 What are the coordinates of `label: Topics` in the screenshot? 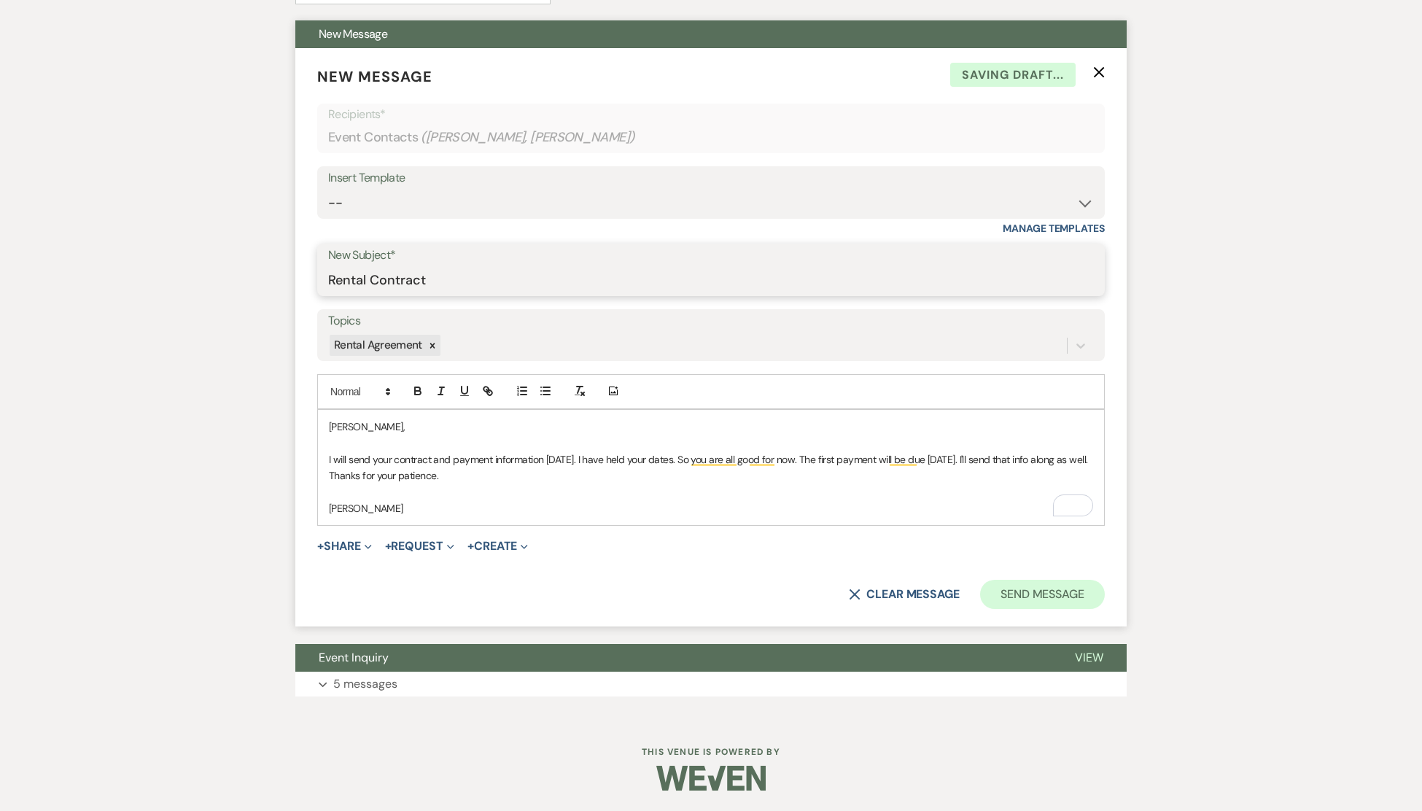 It's located at (711, 321).